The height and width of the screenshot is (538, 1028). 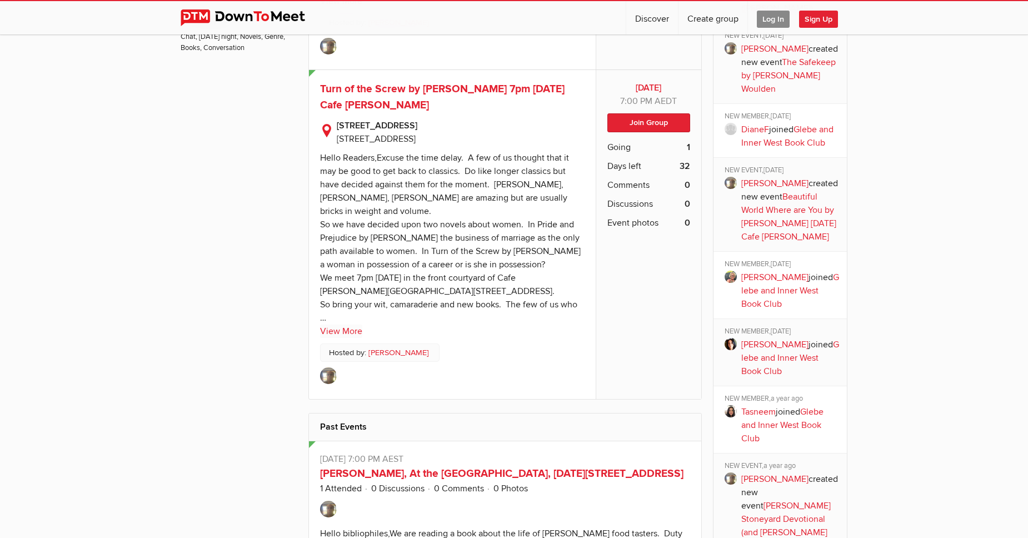 What do you see at coordinates (505, 427) in the screenshot?
I see `h2: Past Events` at bounding box center [505, 427].